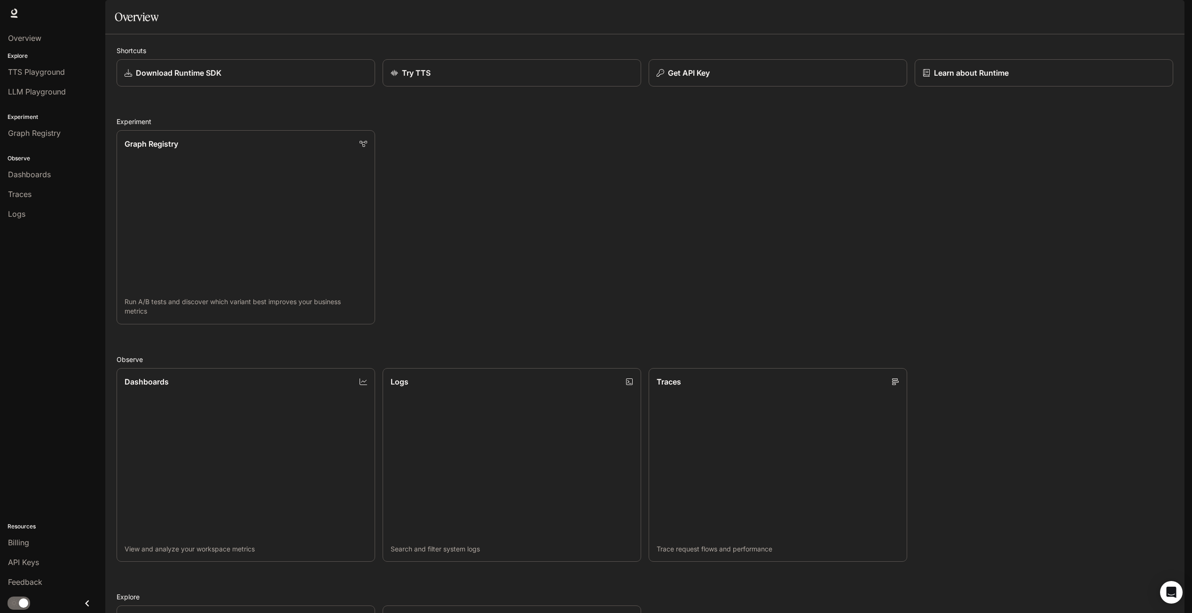 This screenshot has width=1192, height=613. What do you see at coordinates (512, 549) in the screenshot?
I see `p: Search and filter system logs` at bounding box center [512, 549].